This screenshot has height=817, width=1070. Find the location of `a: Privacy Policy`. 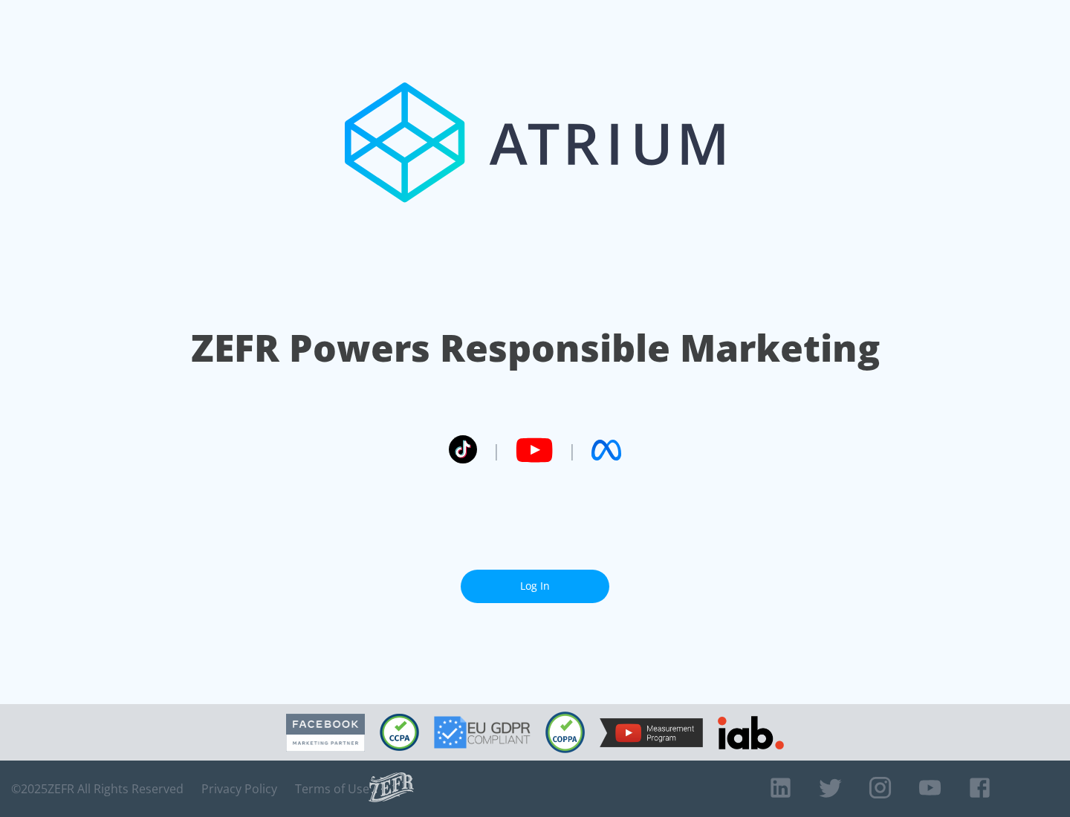

a: Privacy Policy is located at coordinates (239, 789).